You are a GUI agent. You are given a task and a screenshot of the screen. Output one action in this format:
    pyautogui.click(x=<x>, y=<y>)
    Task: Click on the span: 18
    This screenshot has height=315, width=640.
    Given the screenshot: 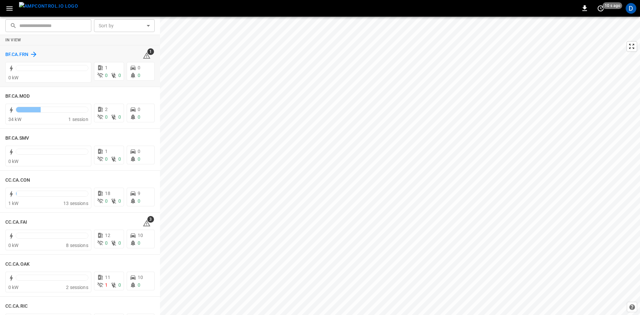 What is the action you would take?
    pyautogui.click(x=108, y=193)
    